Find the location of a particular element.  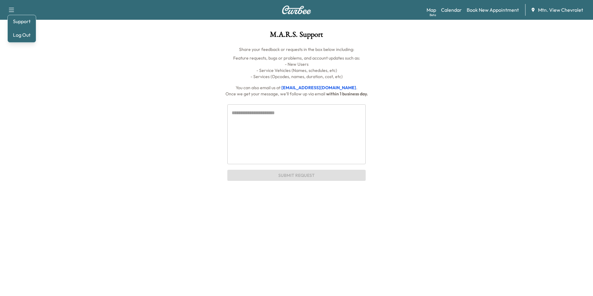

a: Calendar is located at coordinates (452, 10).